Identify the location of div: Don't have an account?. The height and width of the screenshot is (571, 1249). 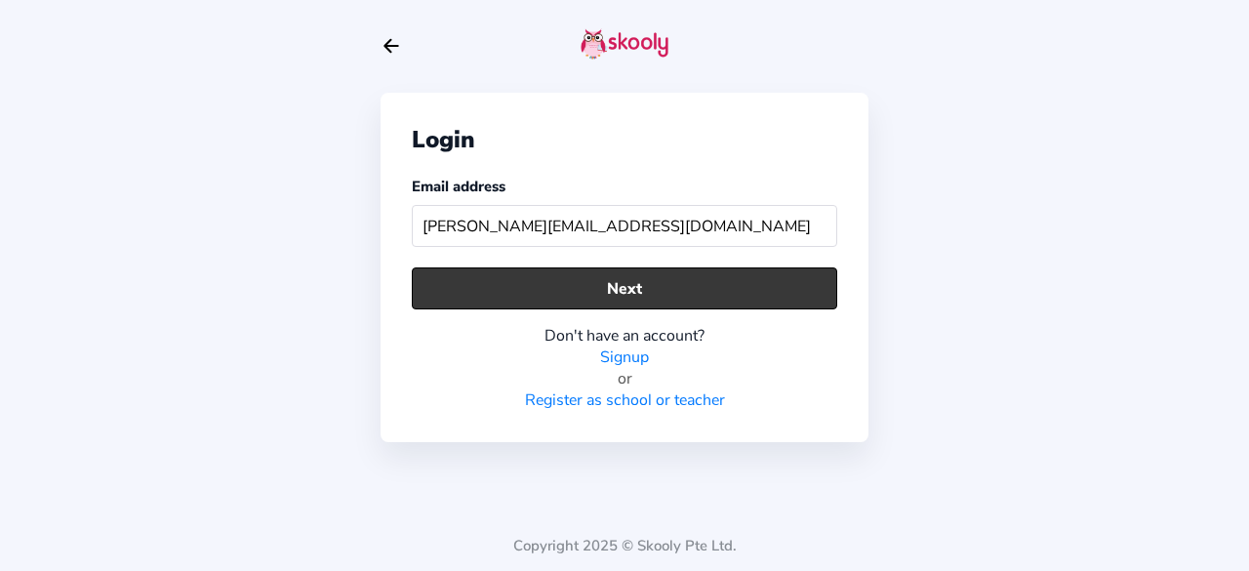
(625, 336).